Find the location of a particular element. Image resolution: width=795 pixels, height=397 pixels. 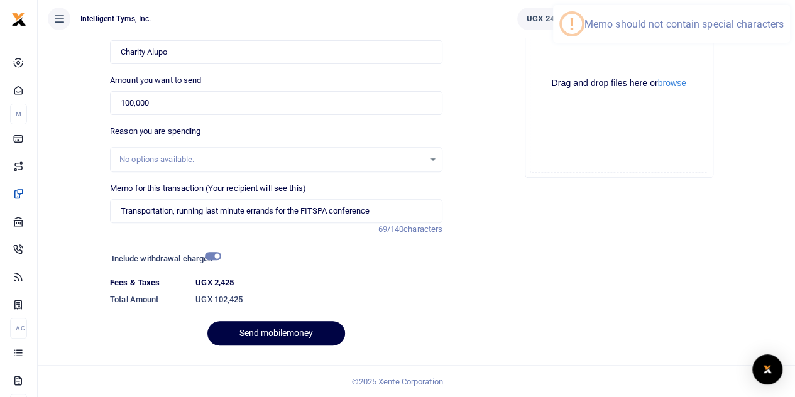

dt: Fees & Taxes is located at coordinates (148, 283).